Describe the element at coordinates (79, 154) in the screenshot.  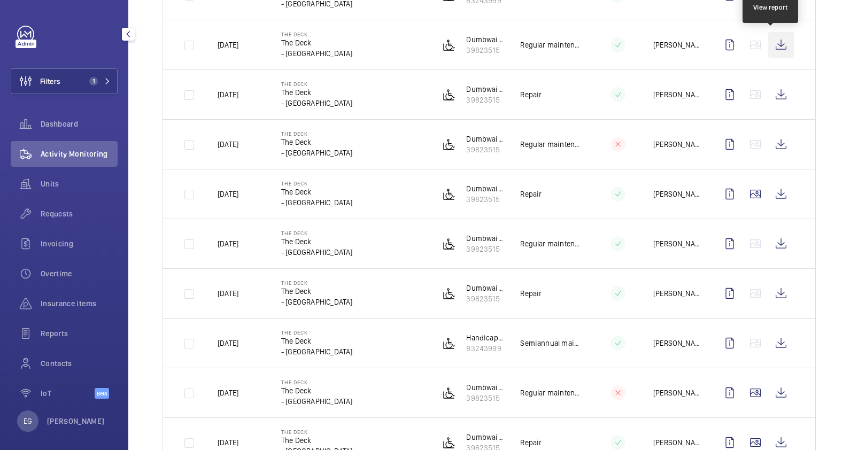
I see `span: Activity Monitoring` at that location.